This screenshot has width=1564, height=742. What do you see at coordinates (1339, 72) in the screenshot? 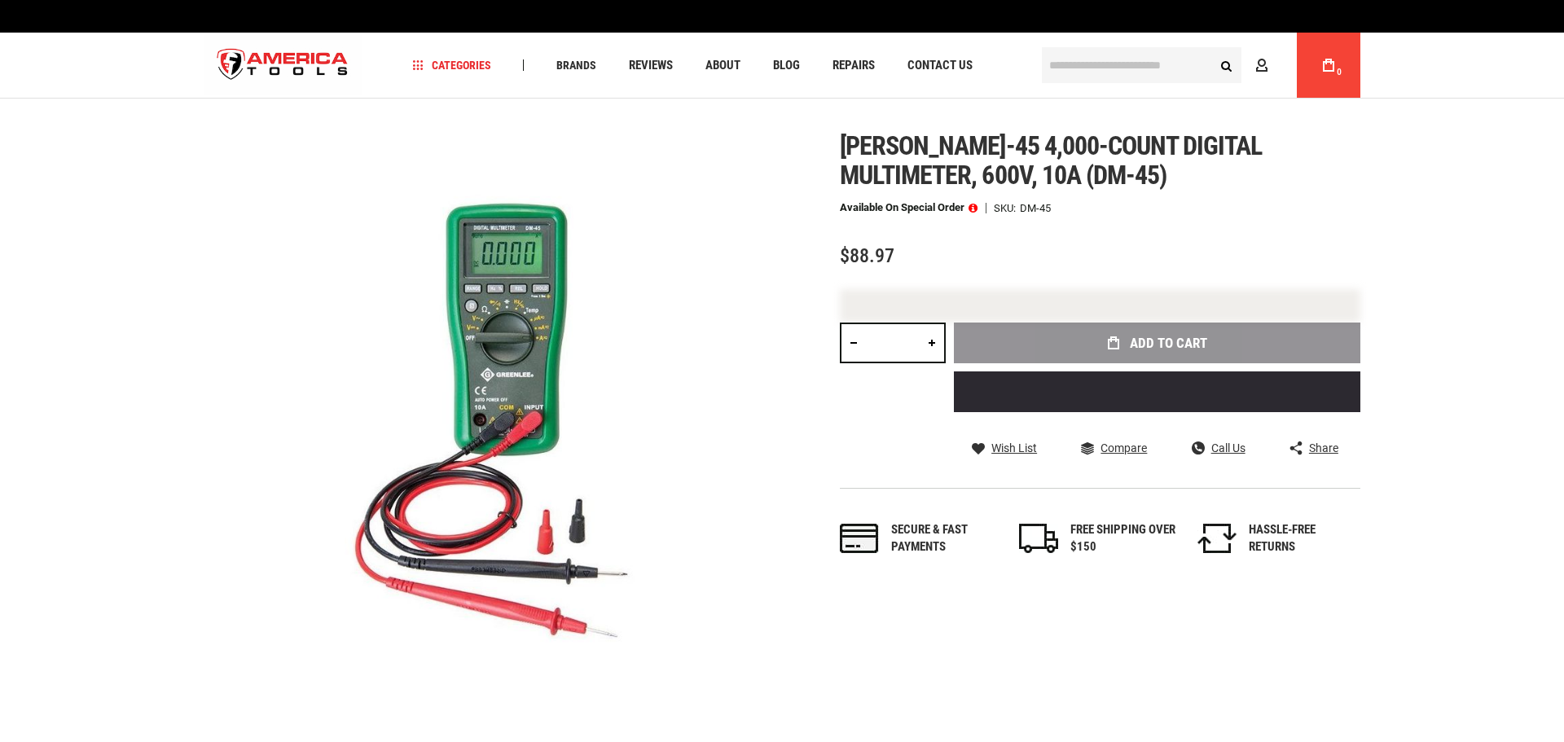
I see `span: 0` at bounding box center [1339, 72].